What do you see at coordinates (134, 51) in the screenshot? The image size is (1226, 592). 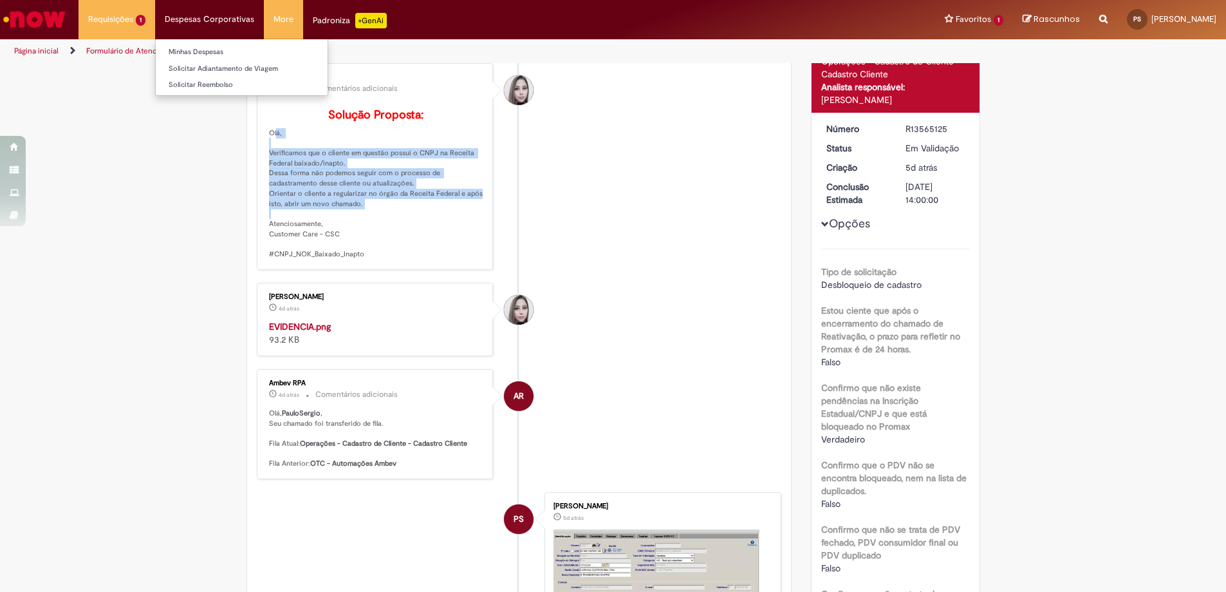 I see `a: Formulário de Atendimento` at bounding box center [134, 51].